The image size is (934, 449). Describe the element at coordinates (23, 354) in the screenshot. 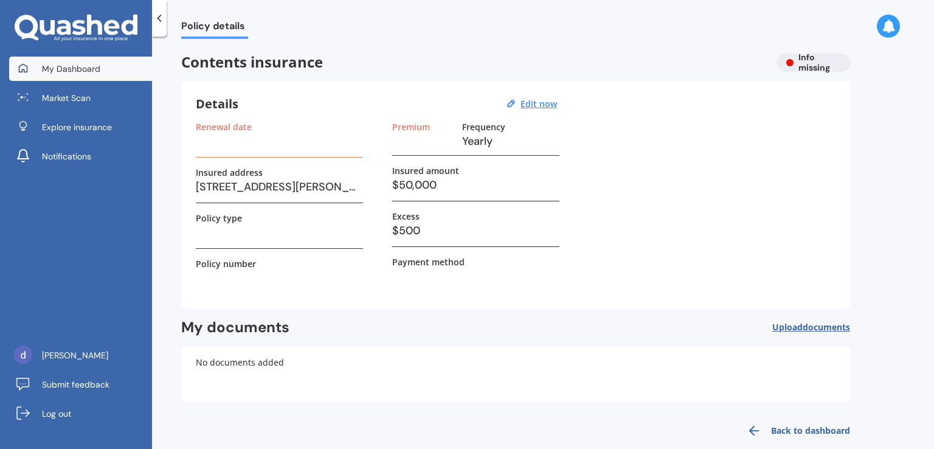

I see `img: ACg8ocKN3iPrSirY15QNajRouvAvpETi4IjxIimePVd-g1dLiDL2Kw=s96-c` at that location.